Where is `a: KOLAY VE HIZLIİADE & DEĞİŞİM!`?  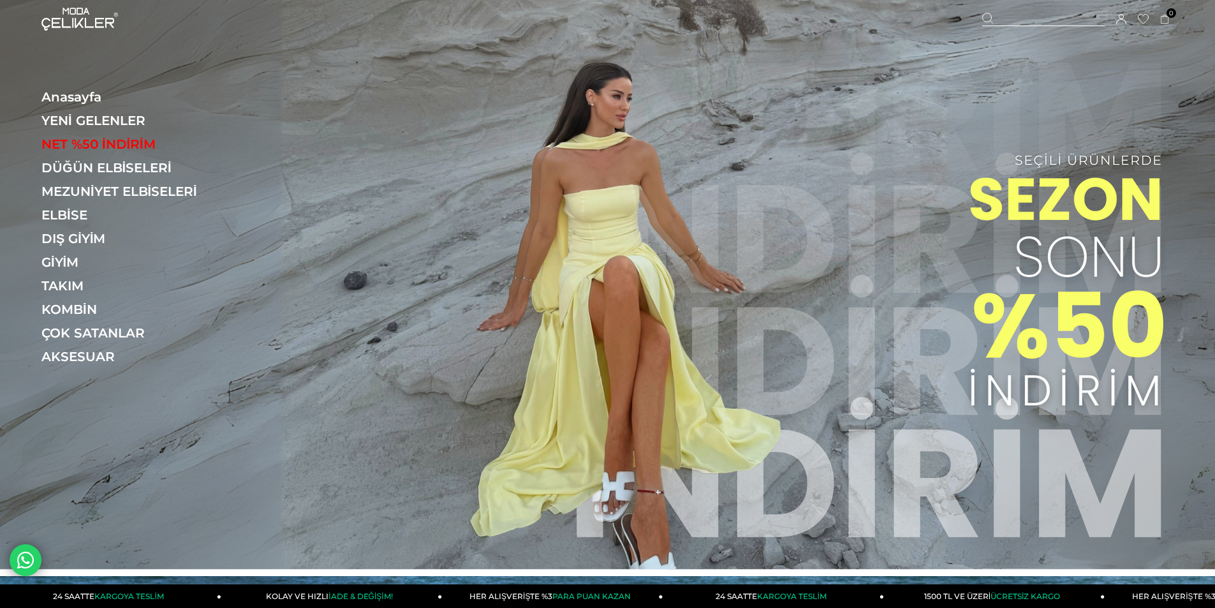
a: KOLAY VE HIZLIİADE & DEĞİŞİM! is located at coordinates (332, 595).